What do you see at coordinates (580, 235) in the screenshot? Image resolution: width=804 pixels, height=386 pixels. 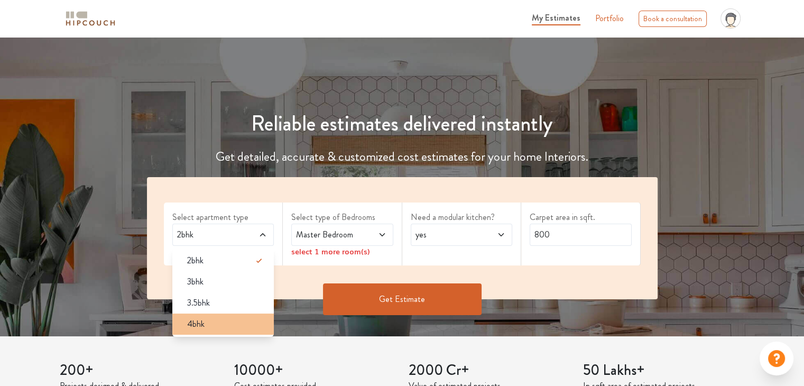 I see `input: Enter area sqft` at bounding box center [580, 235].